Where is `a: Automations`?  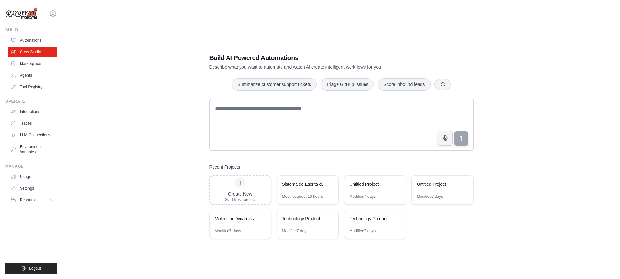 a: Automations is located at coordinates (32, 40).